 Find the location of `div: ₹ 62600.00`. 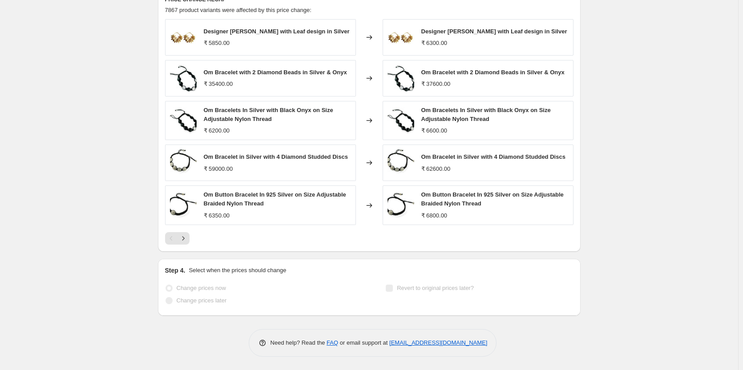

div: ₹ 62600.00 is located at coordinates (436, 169).